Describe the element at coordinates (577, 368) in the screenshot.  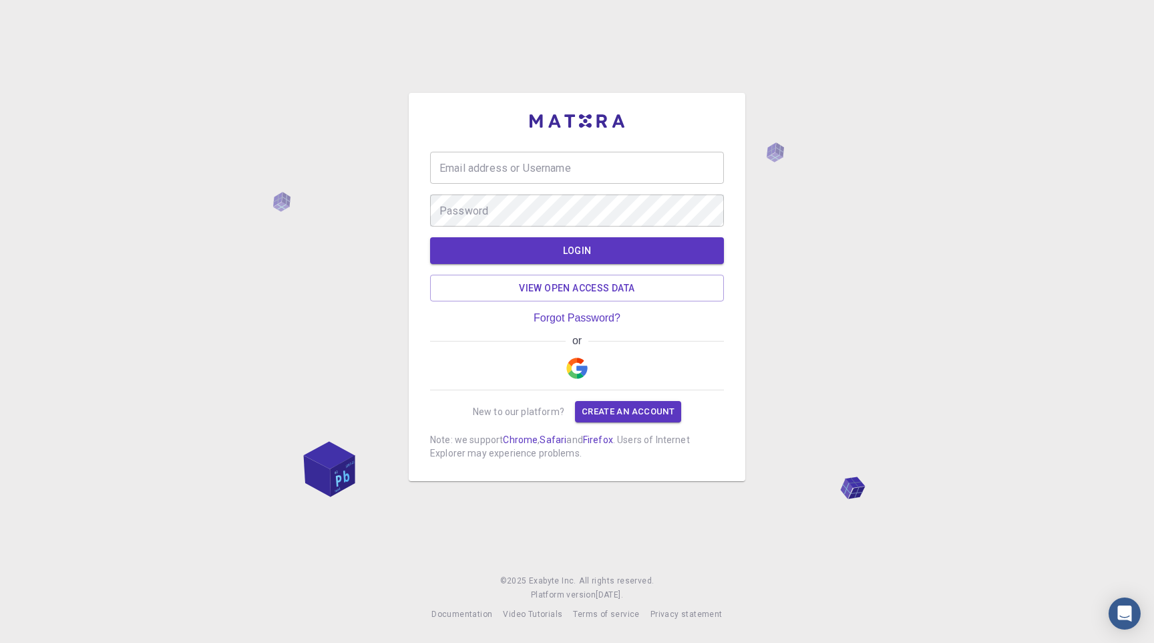
I see `img: Google` at that location.